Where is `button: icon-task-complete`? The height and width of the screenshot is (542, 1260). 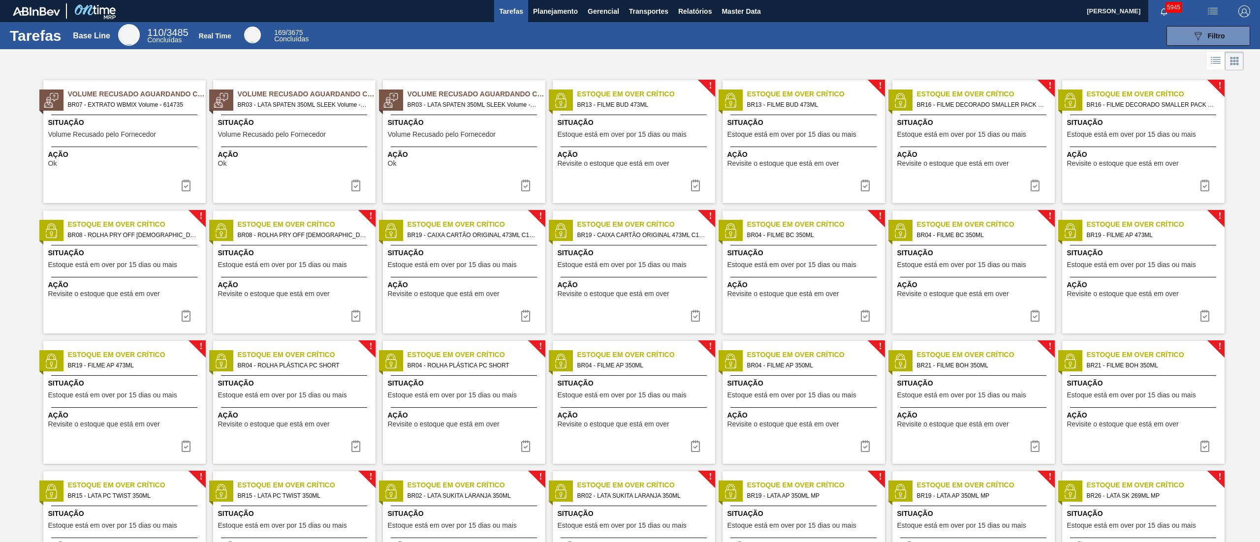 button: icon-task-complete is located at coordinates (356, 186).